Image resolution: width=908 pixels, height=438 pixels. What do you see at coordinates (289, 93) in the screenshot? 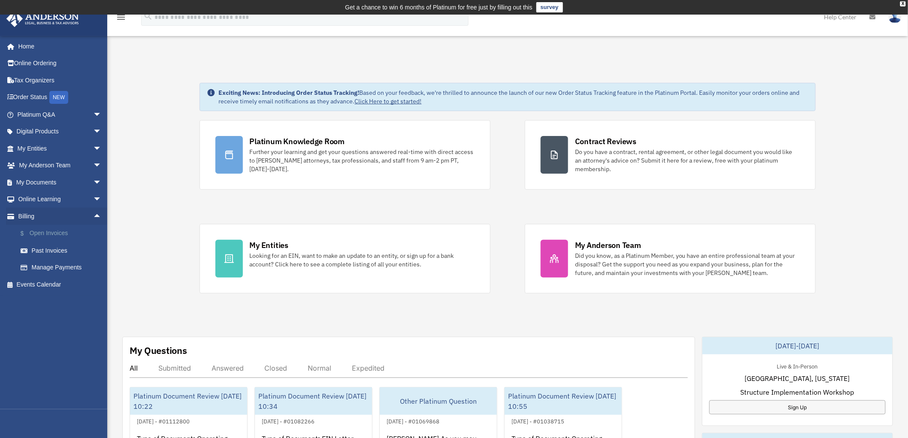
I see `strong: Exciting News: Introducing Order Status Tracking!` at bounding box center [289, 93].